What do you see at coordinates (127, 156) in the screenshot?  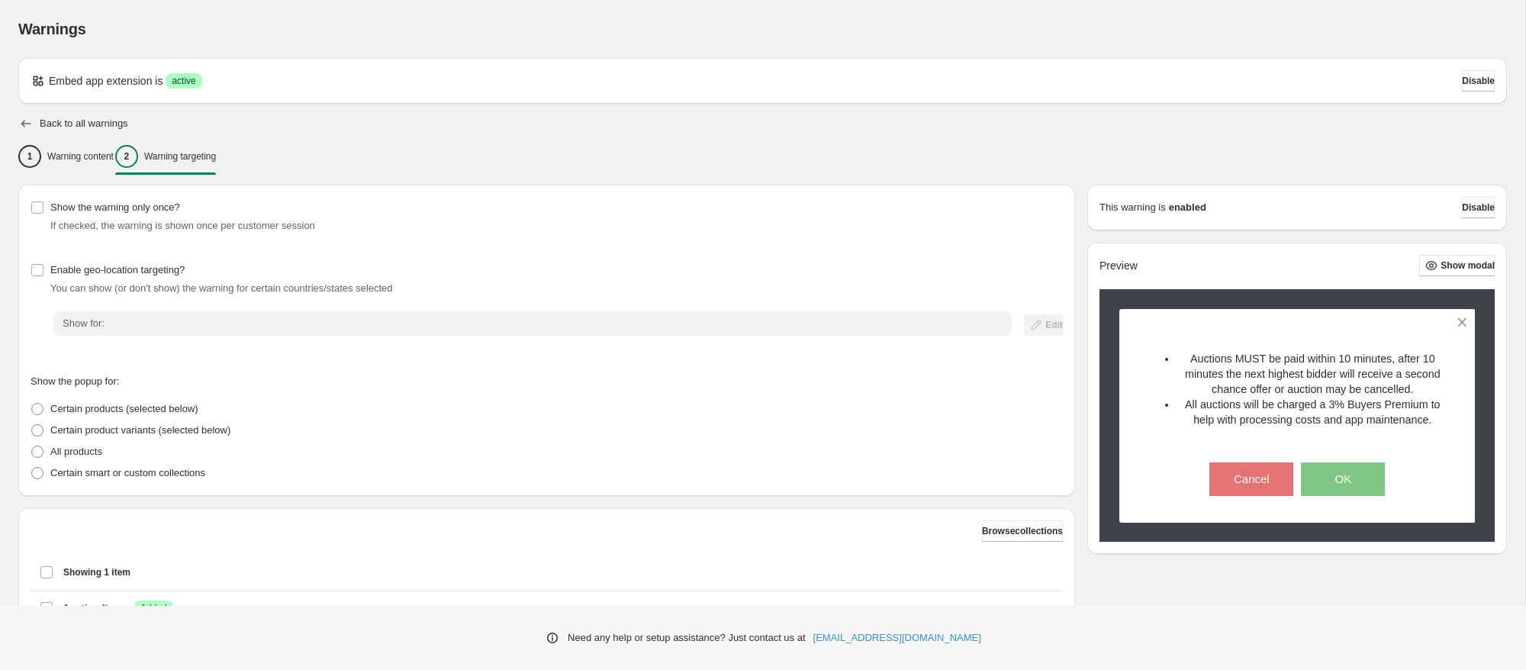 I see `div: 2` at bounding box center [127, 156].